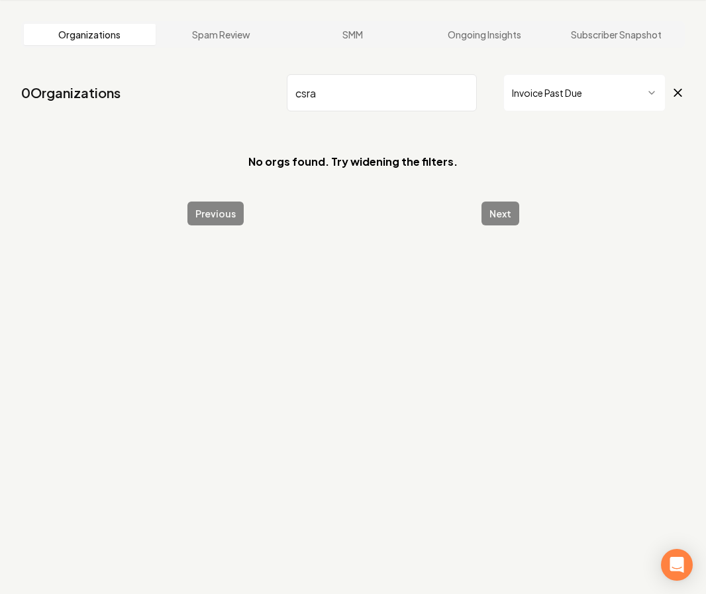 This screenshot has height=594, width=706. I want to click on a: Subscriber Snapshot, so click(616, 34).